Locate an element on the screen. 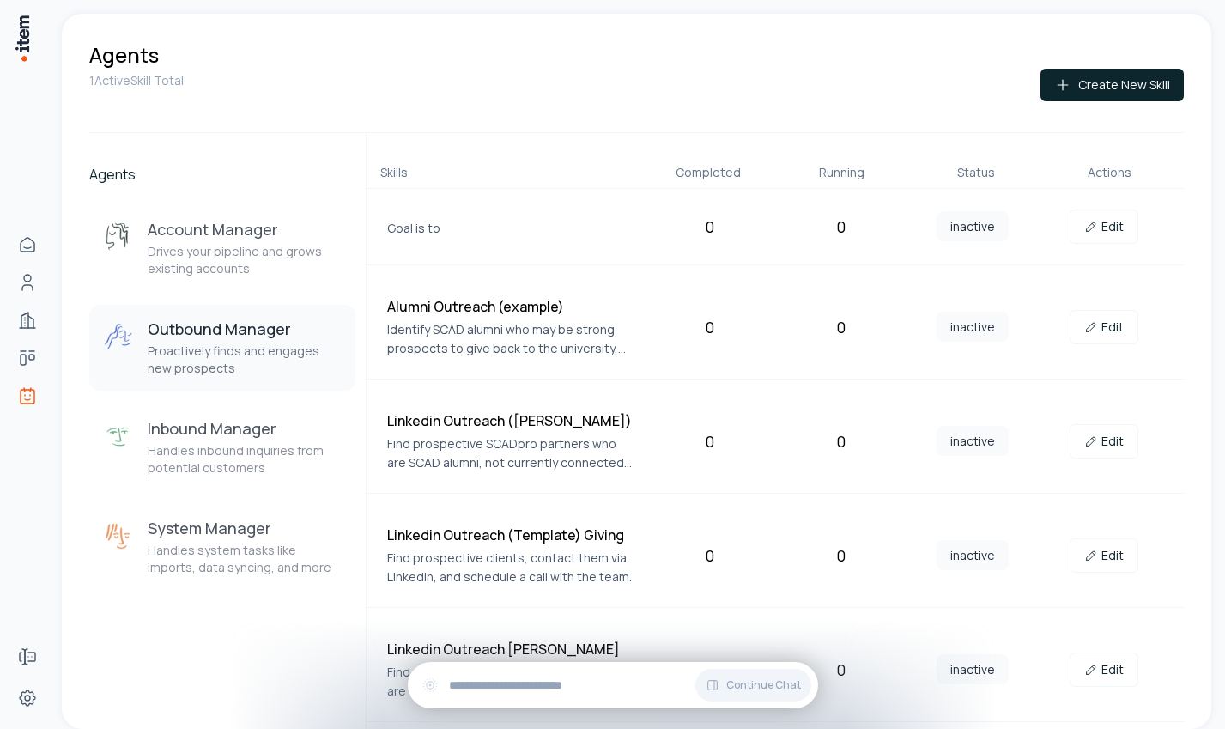 The width and height of the screenshot is (1225, 729). img: Inbound Manager is located at coordinates (119, 437).